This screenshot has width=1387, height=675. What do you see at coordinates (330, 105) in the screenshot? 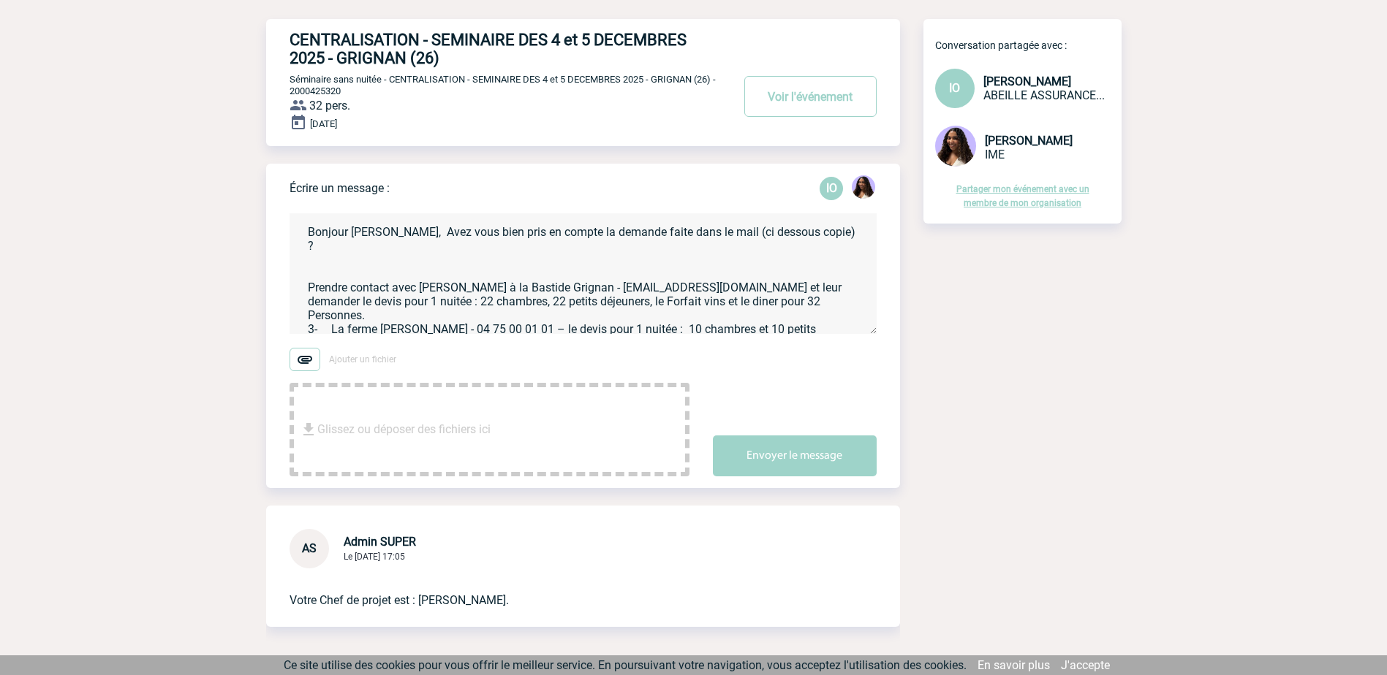
I see `span: 32 pers.` at bounding box center [330, 105].